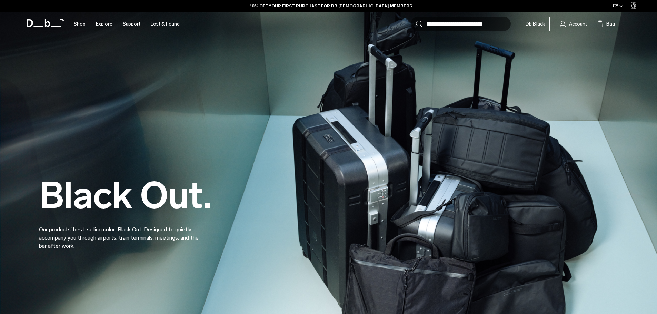 The image size is (657, 314). Describe the element at coordinates (126, 196) in the screenshot. I see `h2: Black Out.` at that location.